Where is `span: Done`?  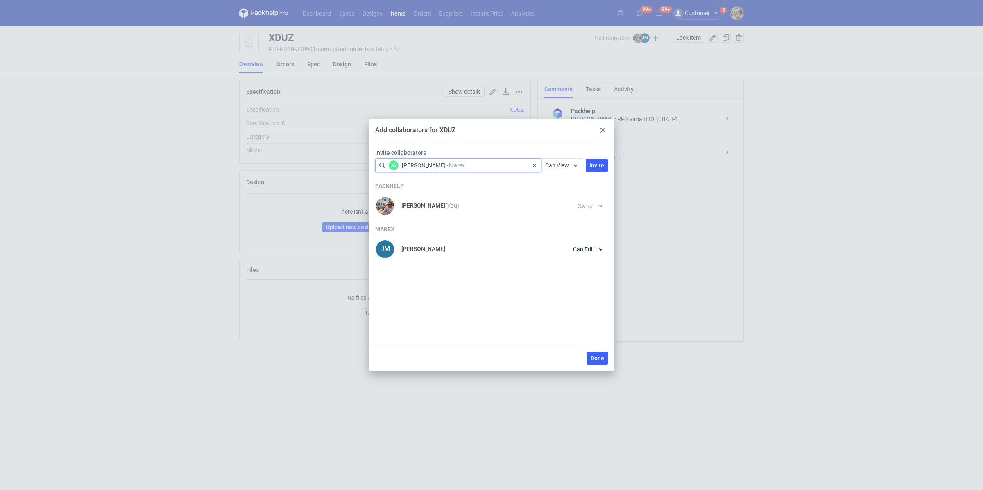 span: Done is located at coordinates (597, 358).